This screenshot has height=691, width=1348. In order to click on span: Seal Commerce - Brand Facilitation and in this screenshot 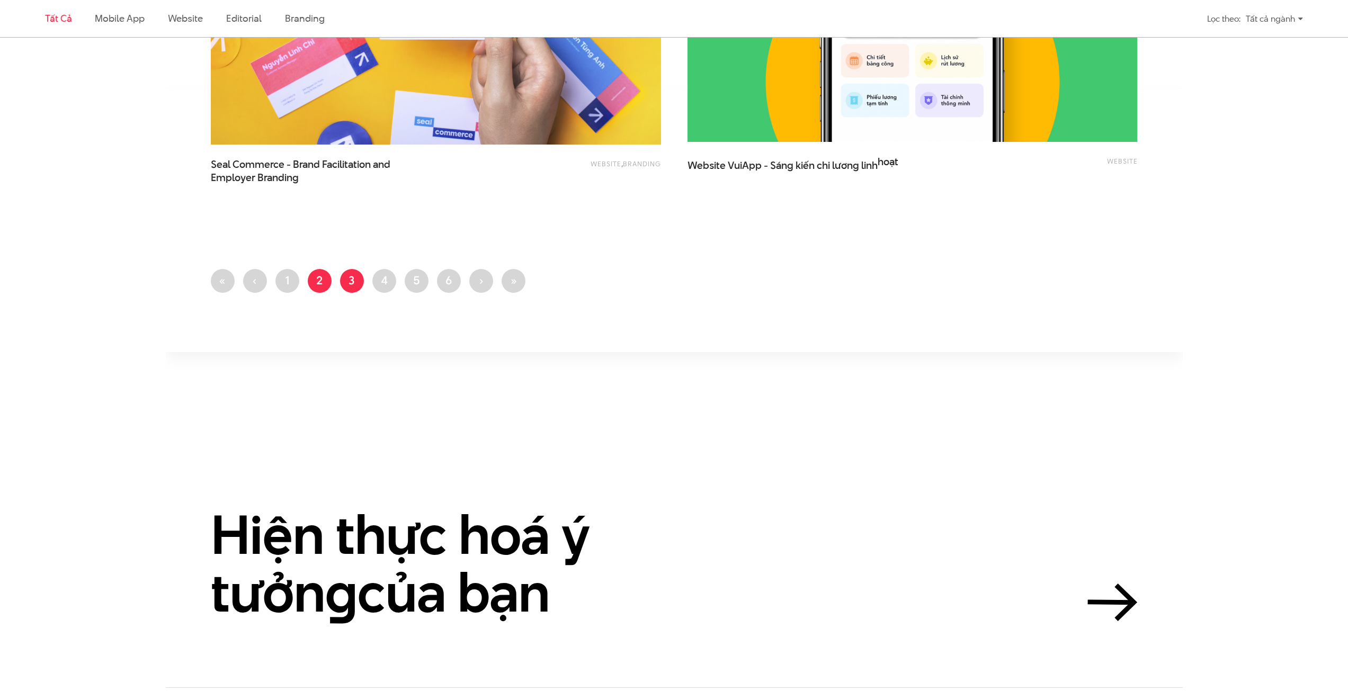, I will do `click(317, 171)`.